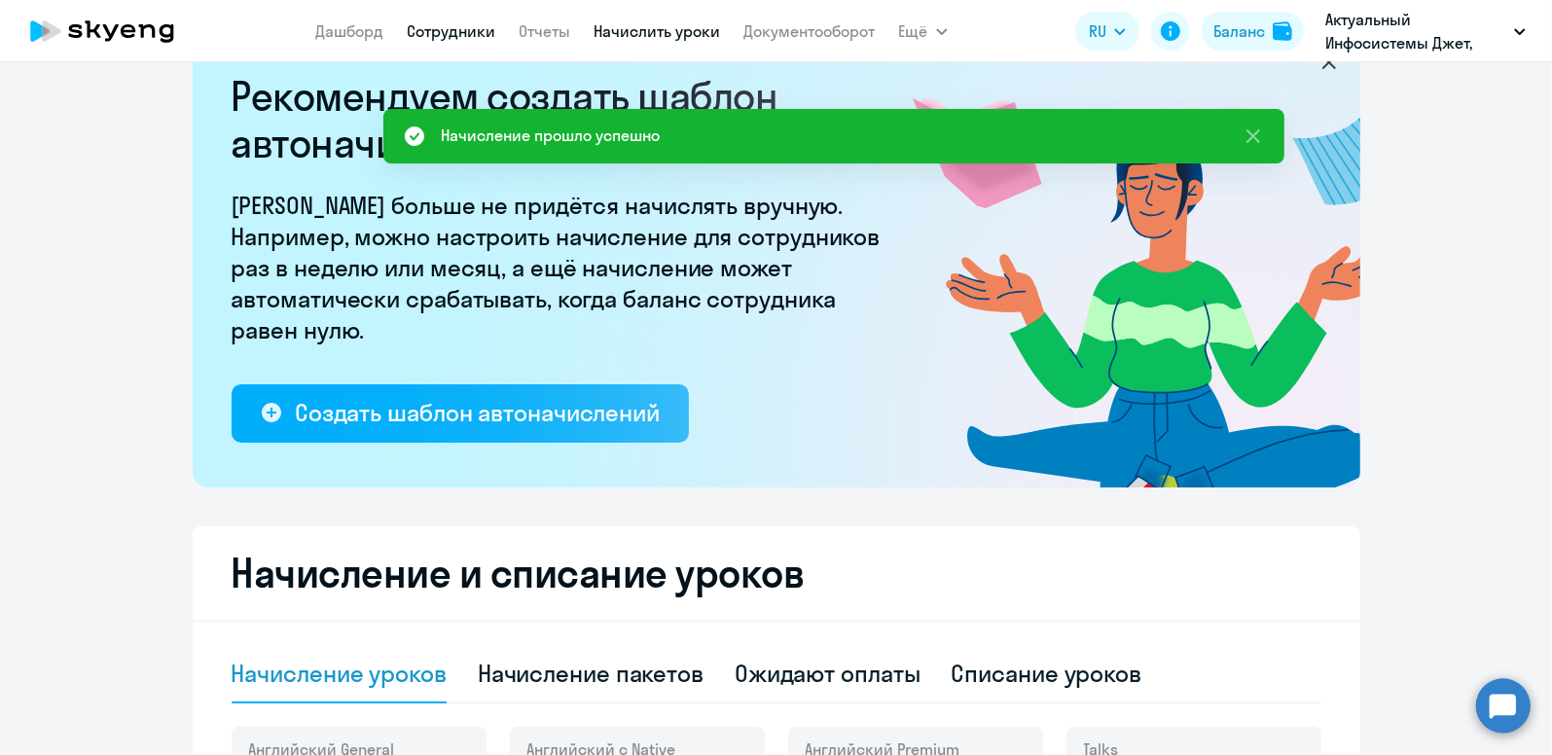  What do you see at coordinates (1253, 31) in the screenshot?
I see `a: Балансbalance` at bounding box center [1253, 31].